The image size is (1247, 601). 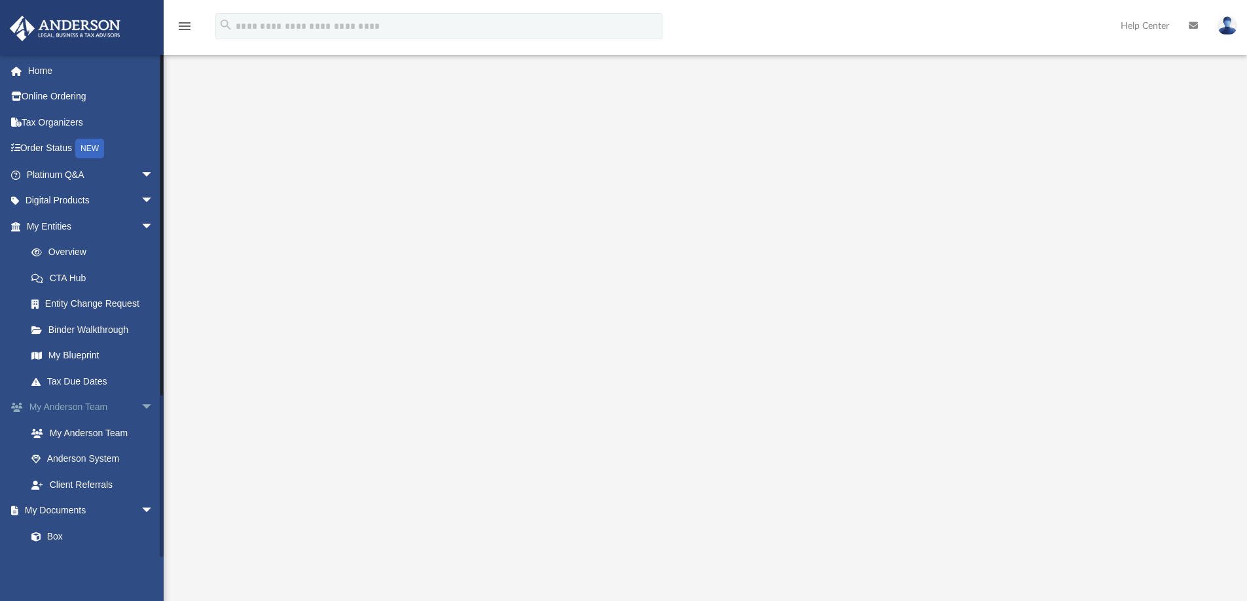 I want to click on a: Order StatusNEW, so click(x=91, y=149).